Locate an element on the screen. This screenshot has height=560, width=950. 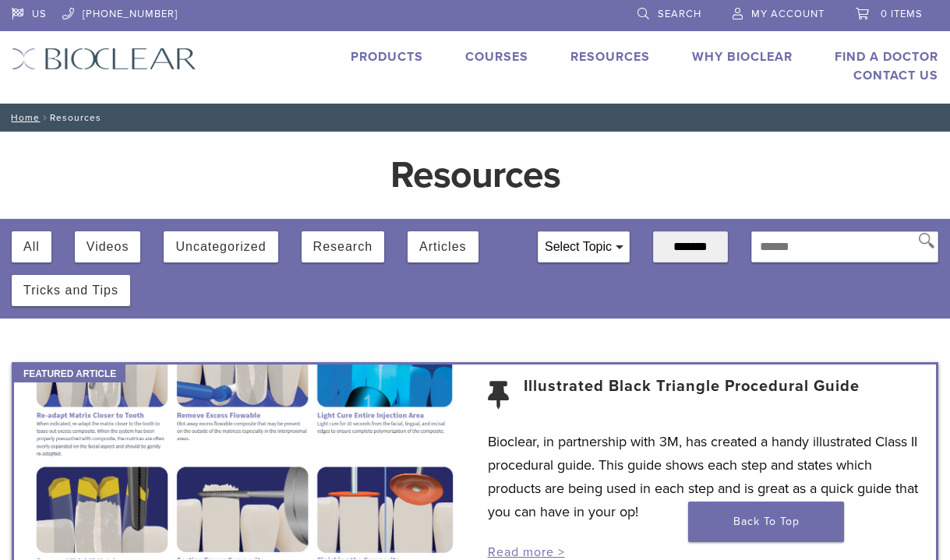
a: Home is located at coordinates (23, 118).